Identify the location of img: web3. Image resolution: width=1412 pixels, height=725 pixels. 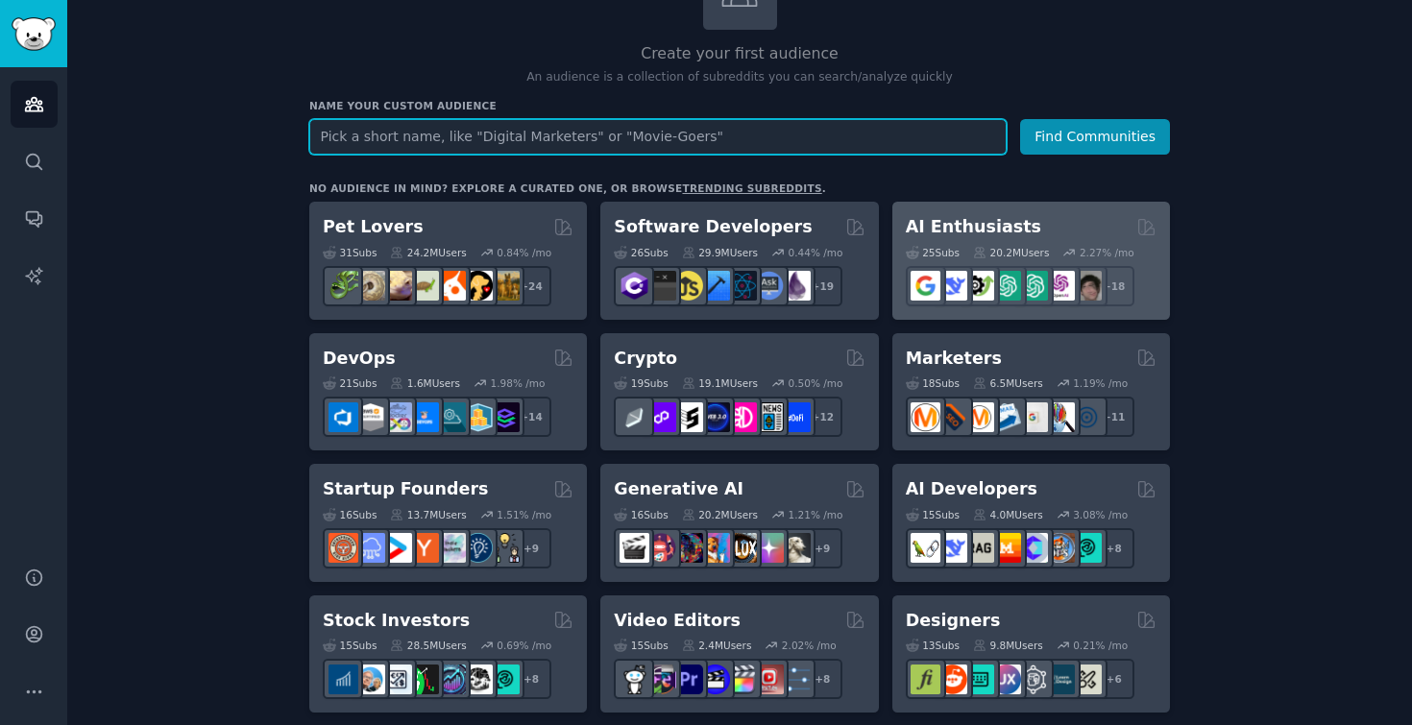
(715, 417).